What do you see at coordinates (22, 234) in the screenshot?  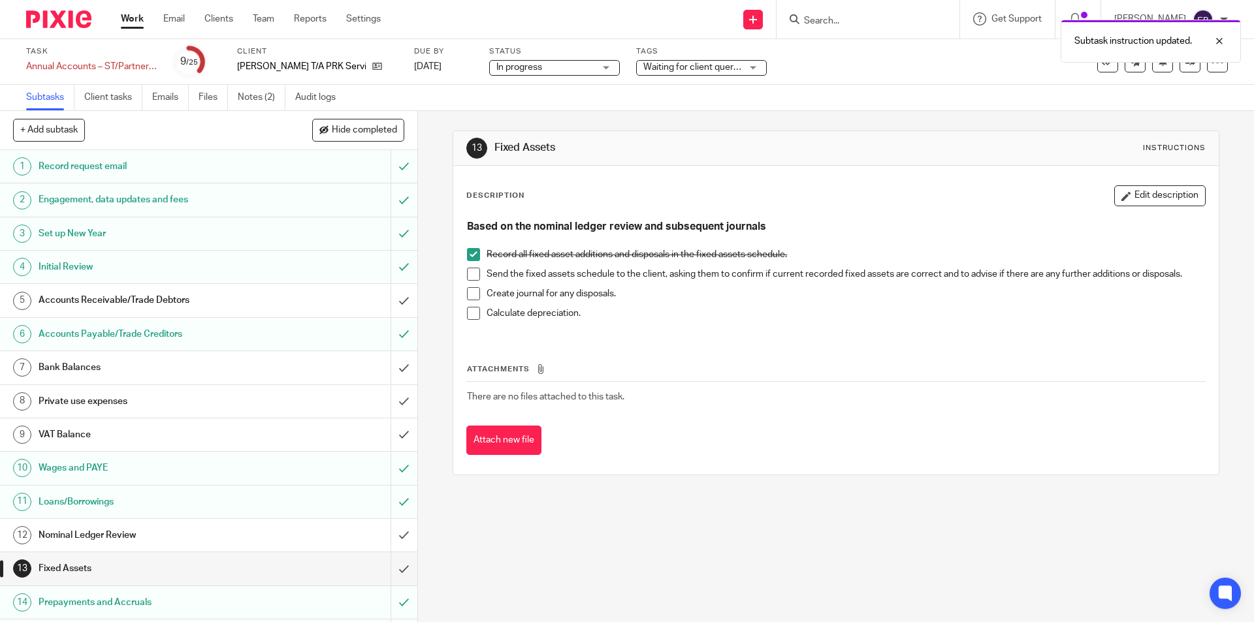 I see `div: 3` at bounding box center [22, 234].